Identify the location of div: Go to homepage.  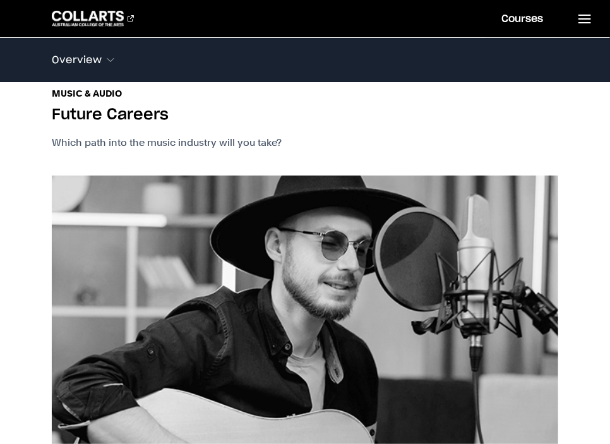
(93, 18).